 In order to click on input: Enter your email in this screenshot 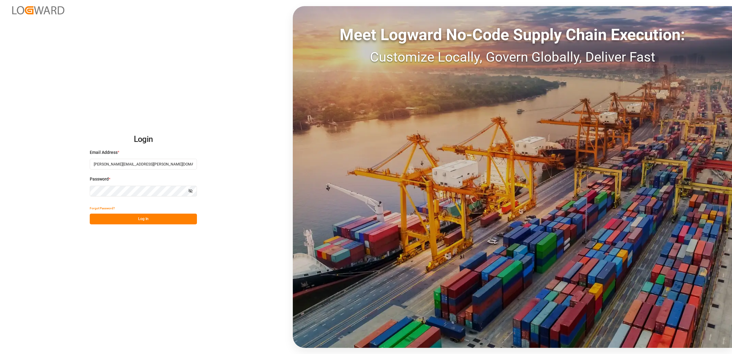, I will do `click(143, 164)`.